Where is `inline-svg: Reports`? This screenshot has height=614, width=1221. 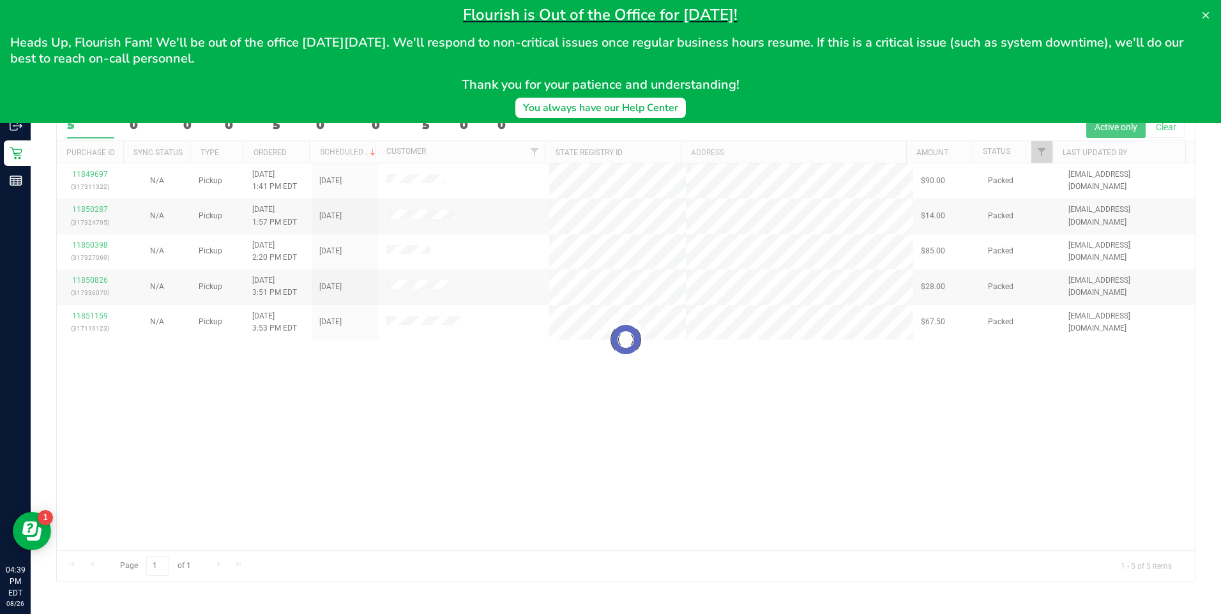
inline-svg: Reports is located at coordinates (16, 181).